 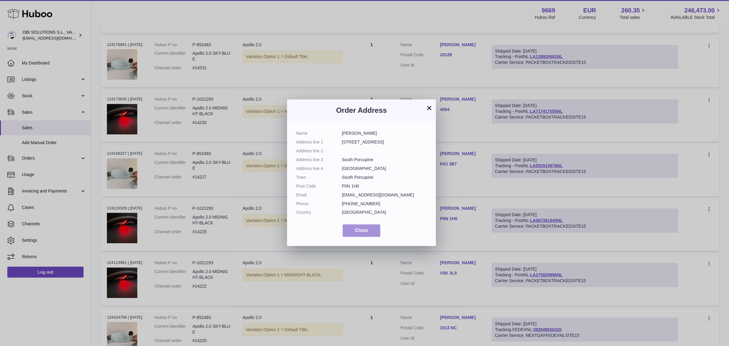 What do you see at coordinates (319, 133) in the screenshot?
I see `dt: Name` at bounding box center [319, 133].